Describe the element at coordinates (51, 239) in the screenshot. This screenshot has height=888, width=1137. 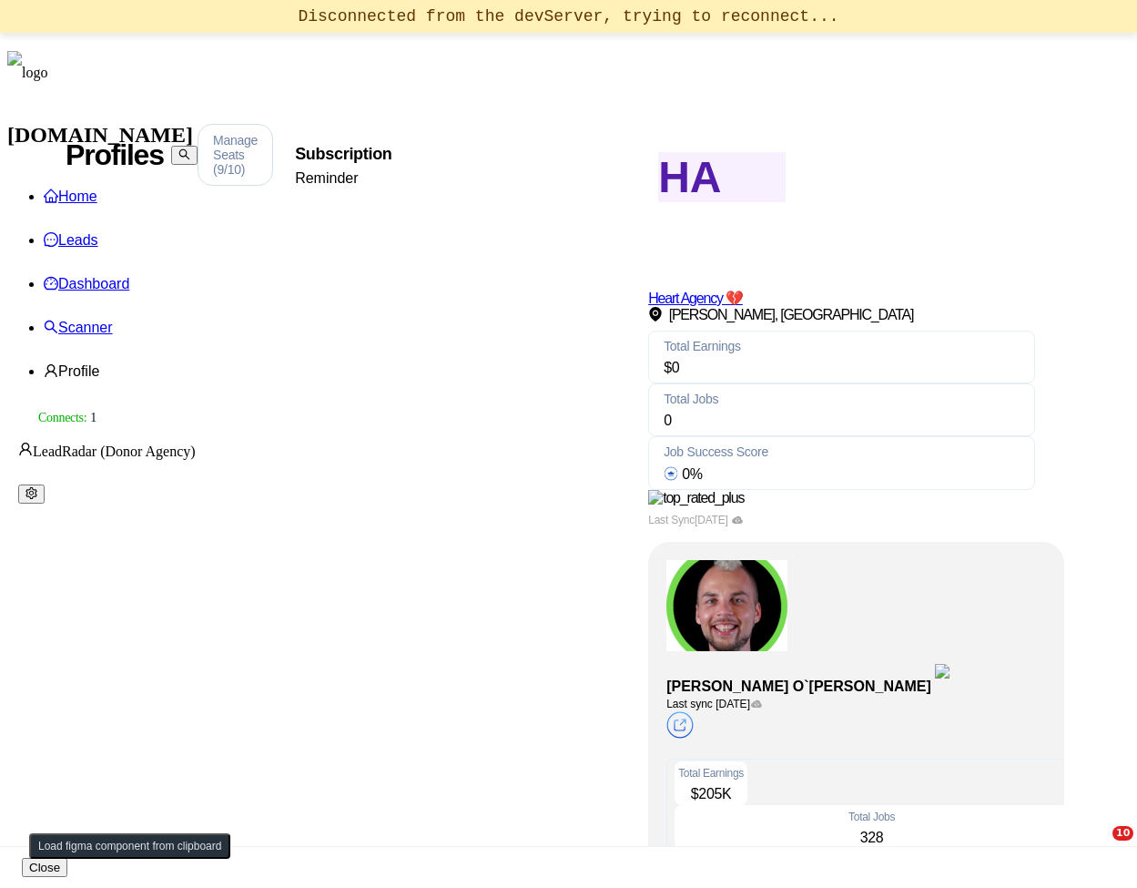
I see `span: message` at that location.